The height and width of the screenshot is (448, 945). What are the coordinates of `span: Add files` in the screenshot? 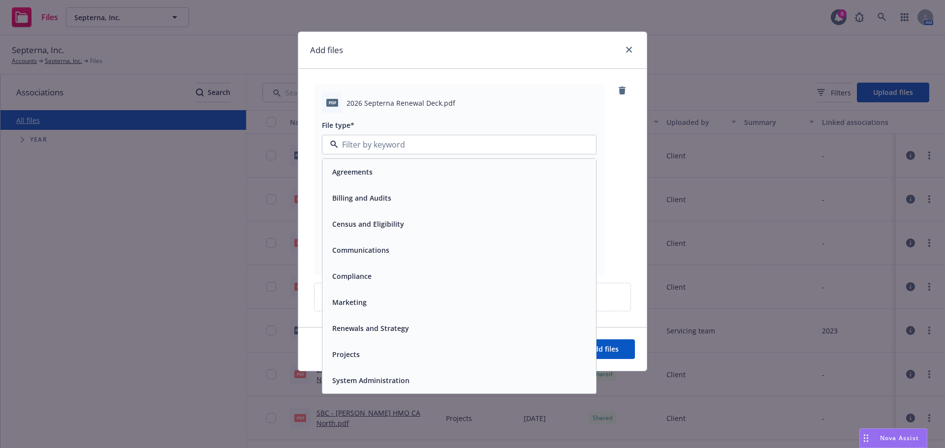 It's located at (604, 349).